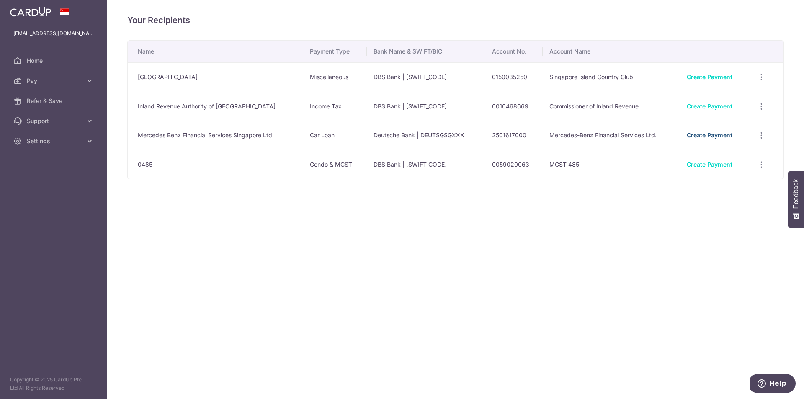 The image size is (804, 399). Describe the element at coordinates (514, 135) in the screenshot. I see `td: 2501617000` at that location.